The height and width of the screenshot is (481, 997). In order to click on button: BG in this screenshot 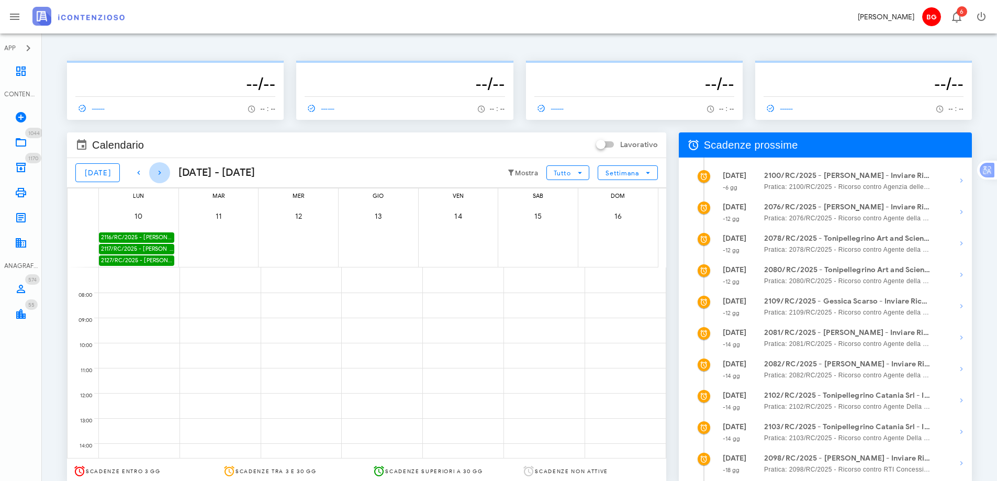, I will do `click(931, 17)`.